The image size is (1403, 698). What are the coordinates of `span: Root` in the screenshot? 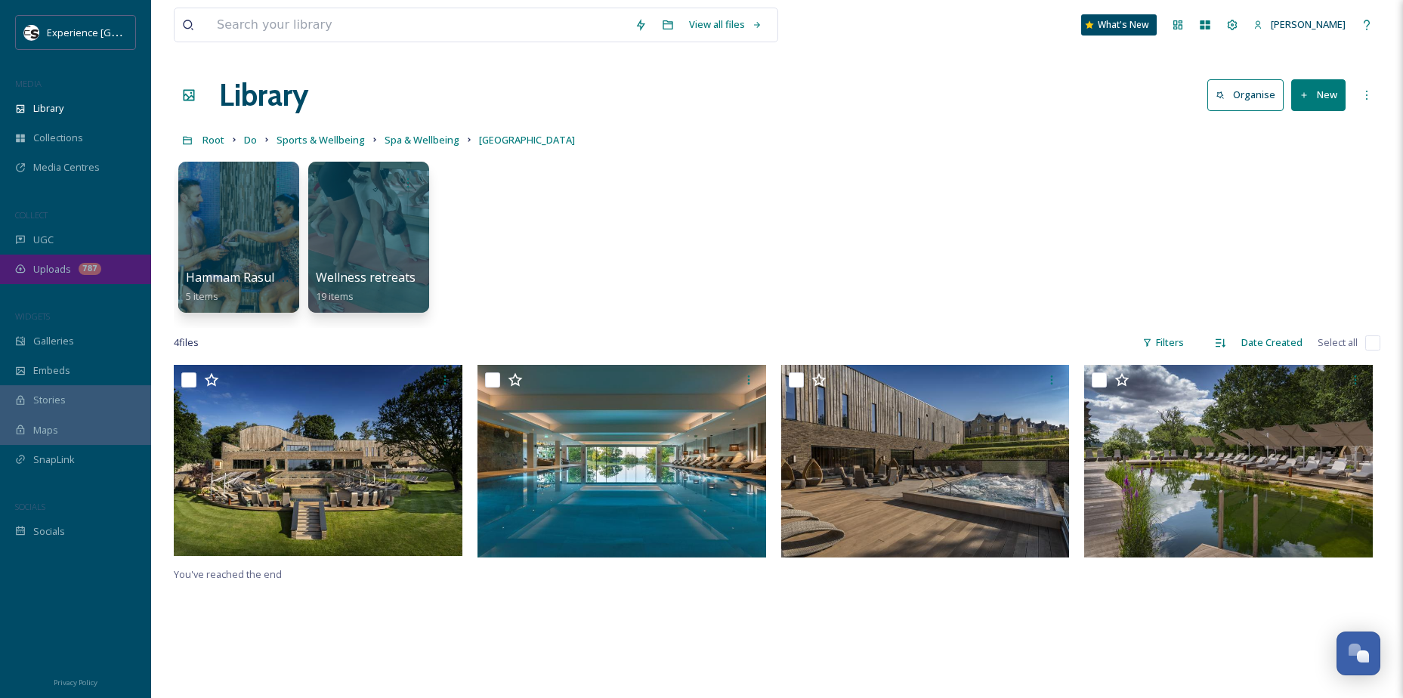 It's located at (213, 140).